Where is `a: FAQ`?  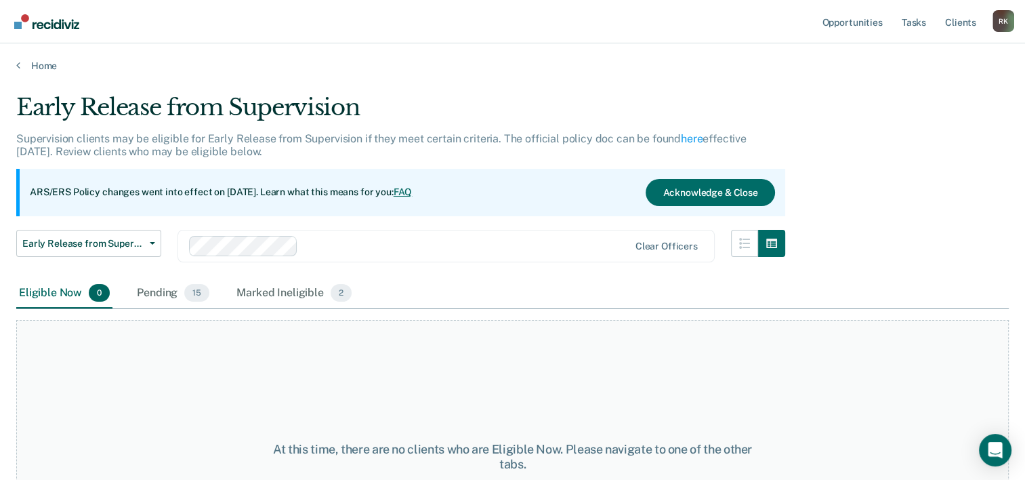
a: FAQ is located at coordinates (403, 192).